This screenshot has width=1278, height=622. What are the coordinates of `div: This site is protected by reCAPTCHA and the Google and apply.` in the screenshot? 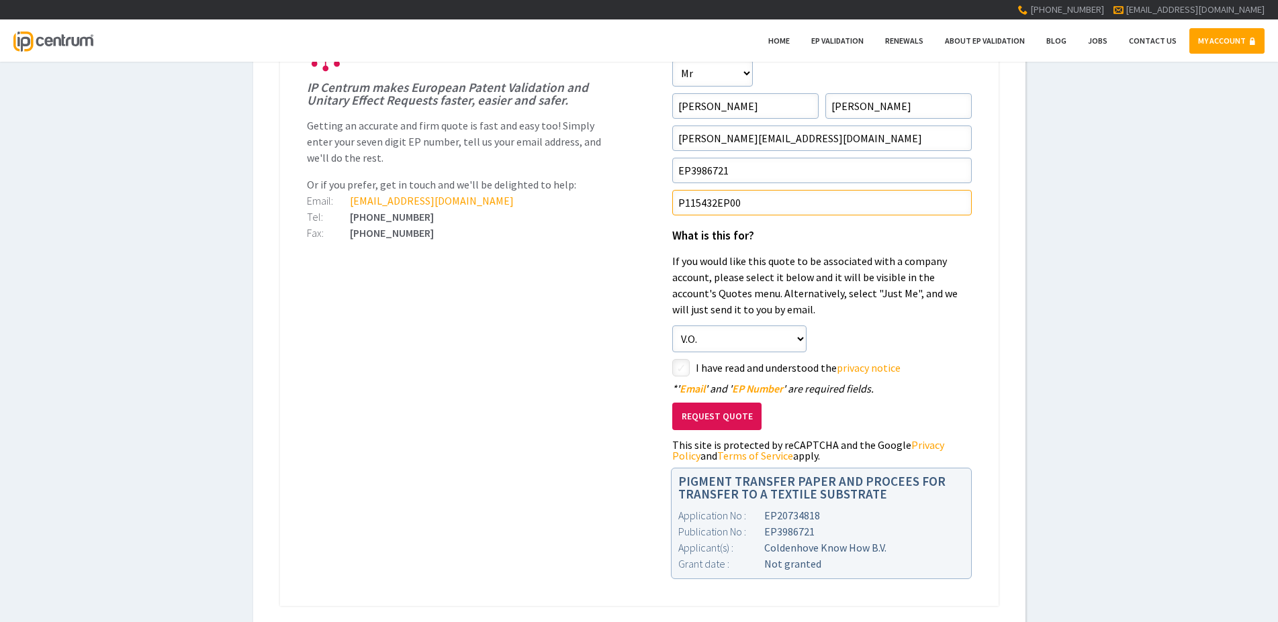 It's located at (822, 451).